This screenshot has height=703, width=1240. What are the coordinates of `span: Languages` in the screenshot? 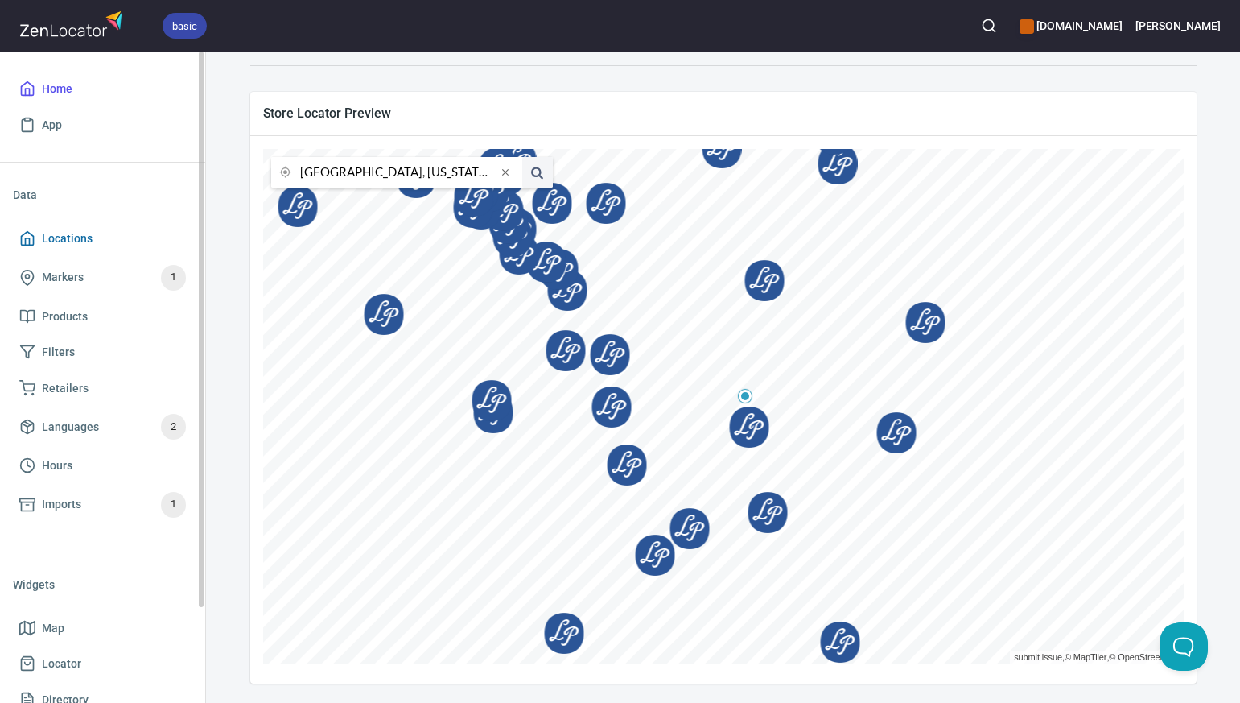 It's located at (70, 427).